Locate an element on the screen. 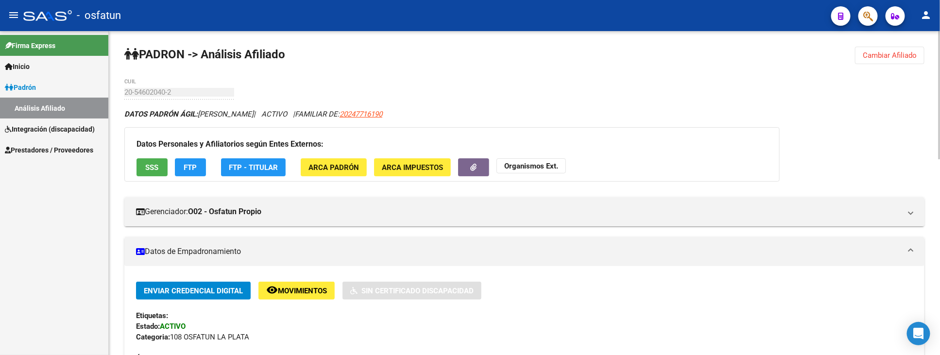  button: Cambiar Afiliado is located at coordinates (889, 55).